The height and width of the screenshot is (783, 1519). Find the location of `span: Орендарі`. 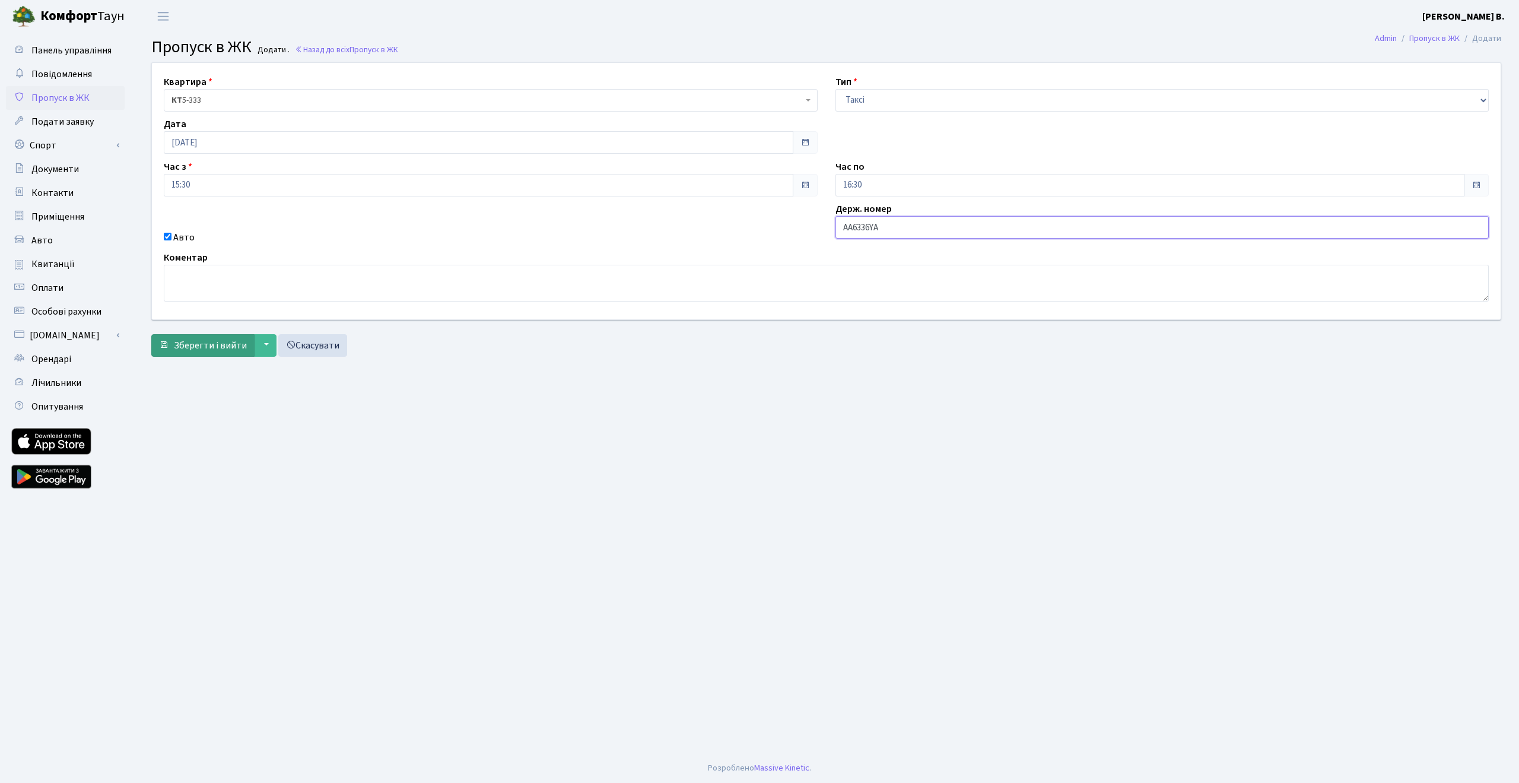

span: Орендарі is located at coordinates (51, 359).